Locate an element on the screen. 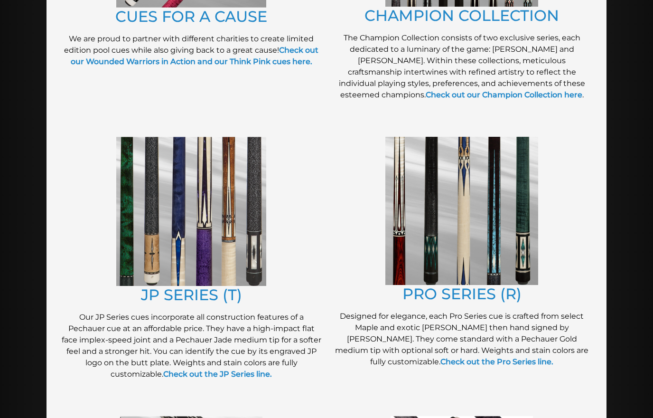  a: CHAMPION COLLECTION is located at coordinates (462, 15).